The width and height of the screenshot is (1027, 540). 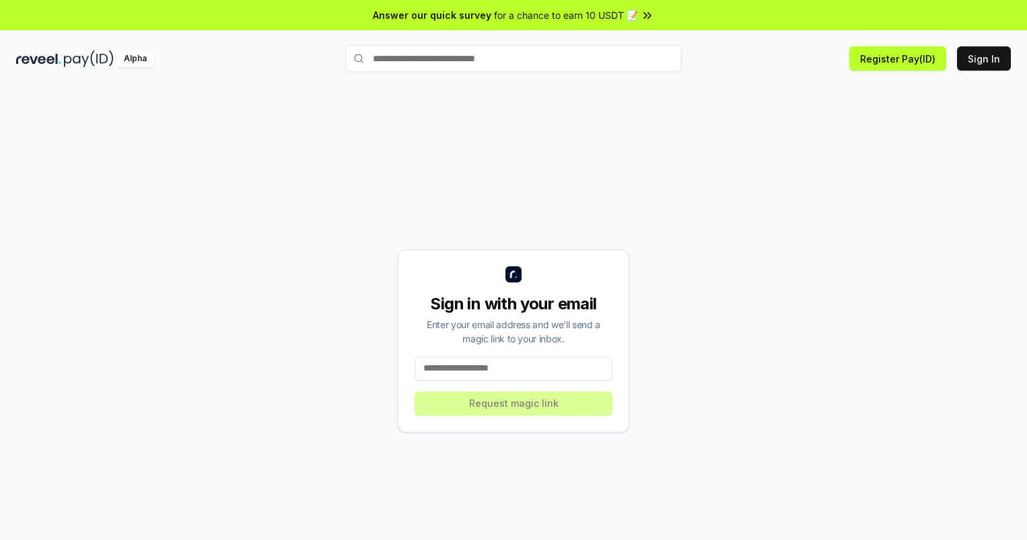 I want to click on div: Sign in with your email, so click(x=513, y=304).